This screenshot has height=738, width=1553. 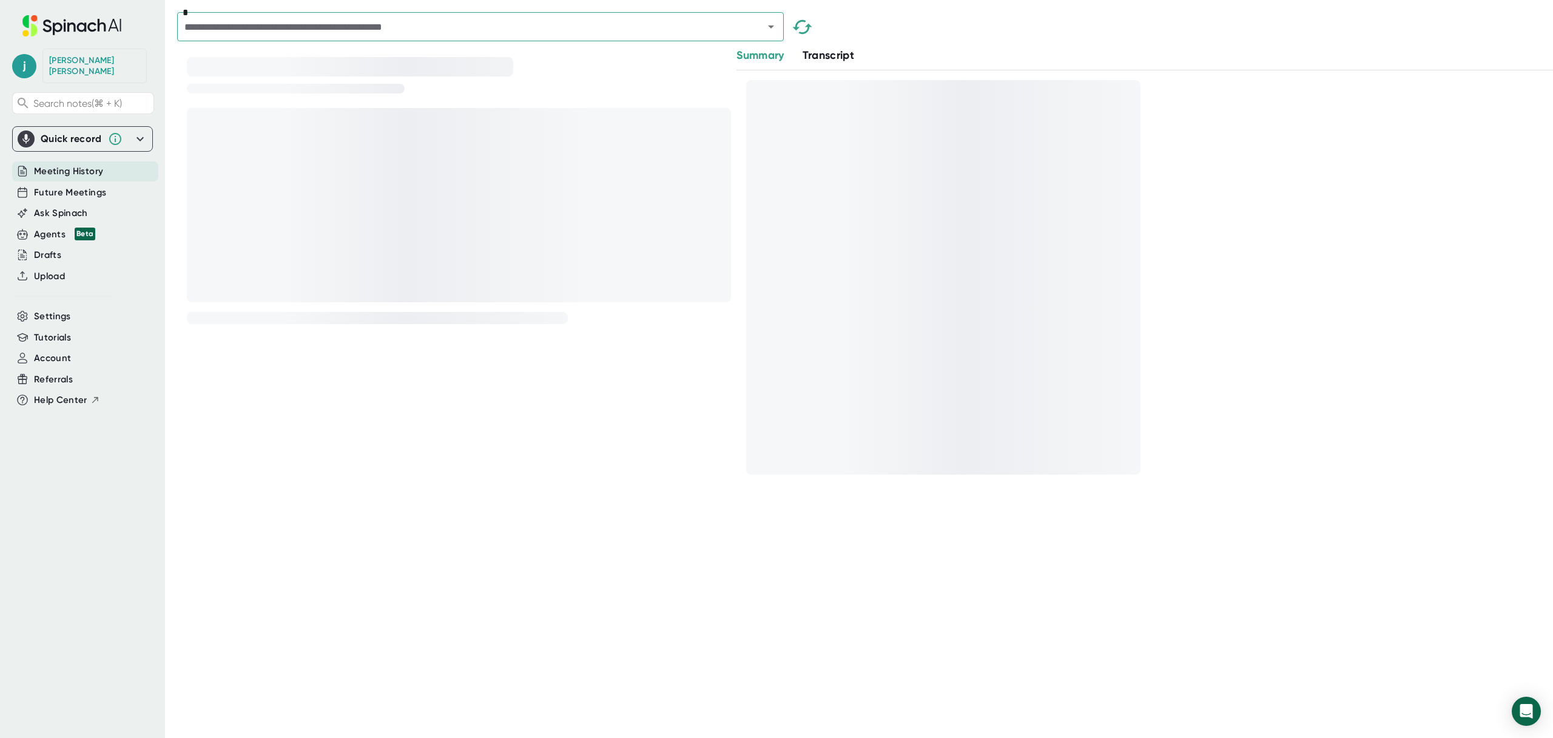 What do you see at coordinates (24, 66) in the screenshot?
I see `span: j` at bounding box center [24, 66].